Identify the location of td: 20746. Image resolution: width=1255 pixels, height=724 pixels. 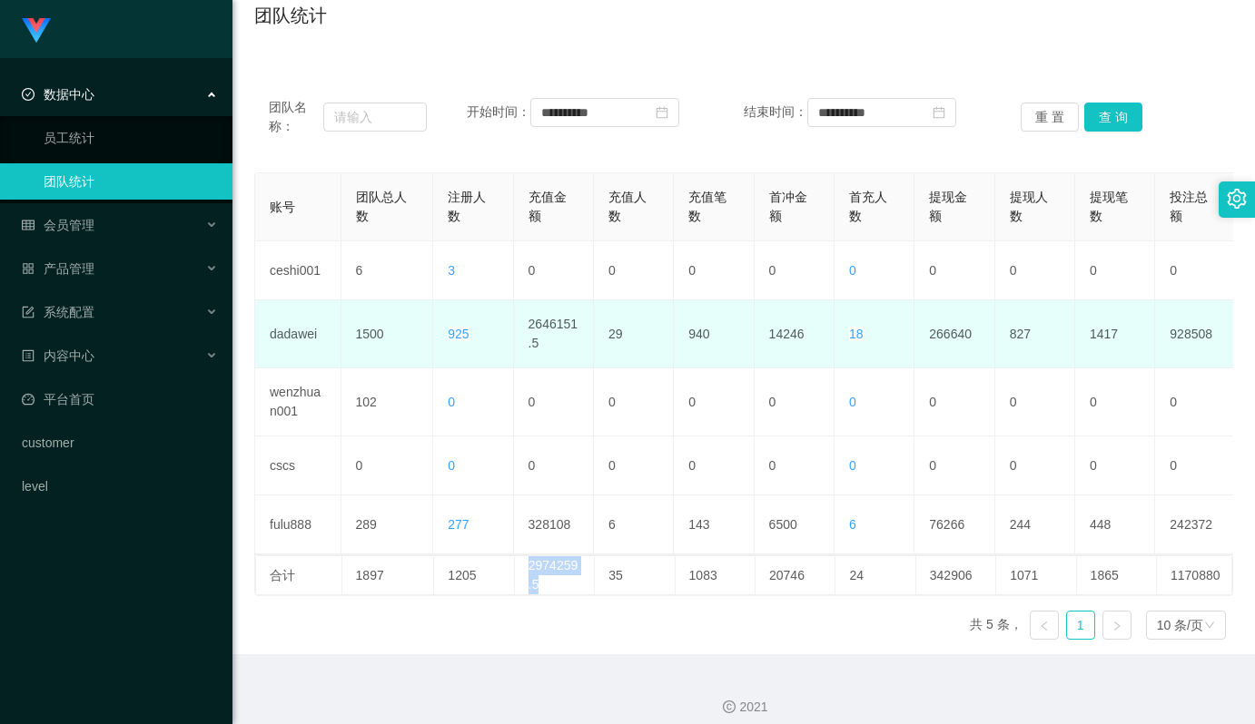
(795, 576).